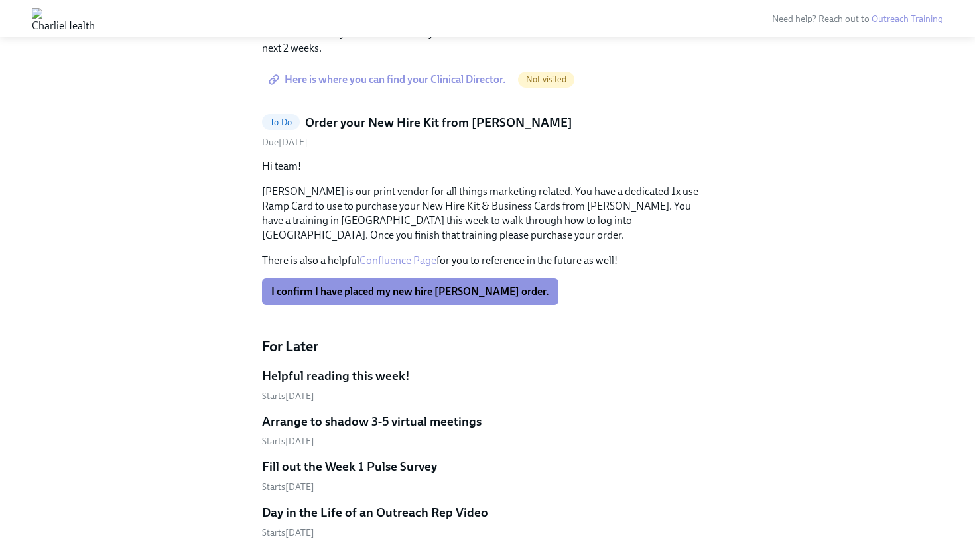 This screenshot has height=551, width=975. Describe the element at coordinates (857, 19) in the screenshot. I see `span: Need help? Reach out to` at that location.